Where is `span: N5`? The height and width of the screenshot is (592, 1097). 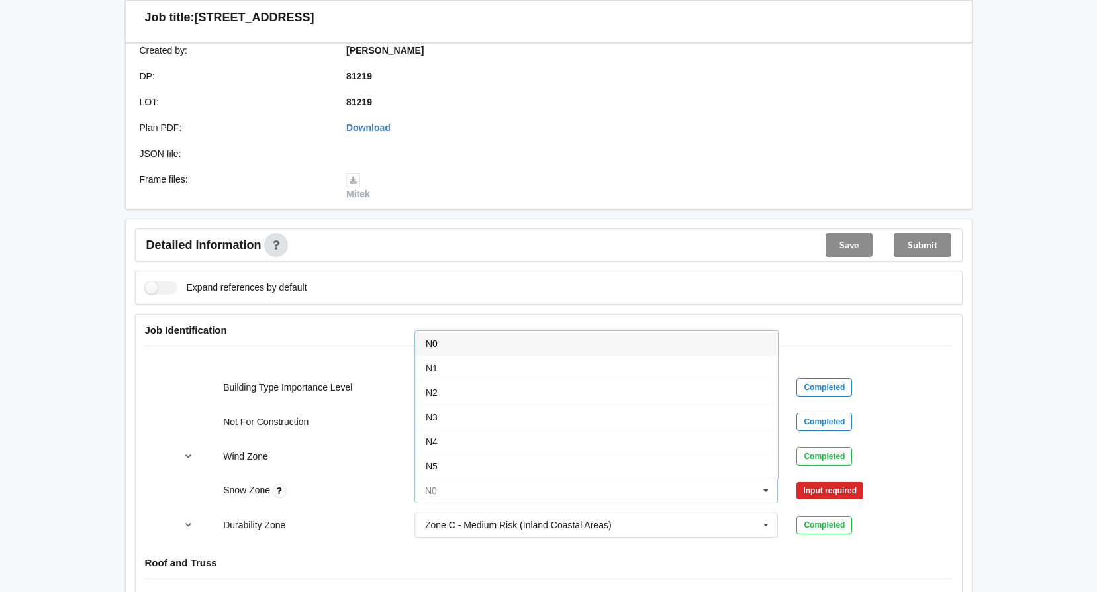
span: N5 is located at coordinates (431, 466).